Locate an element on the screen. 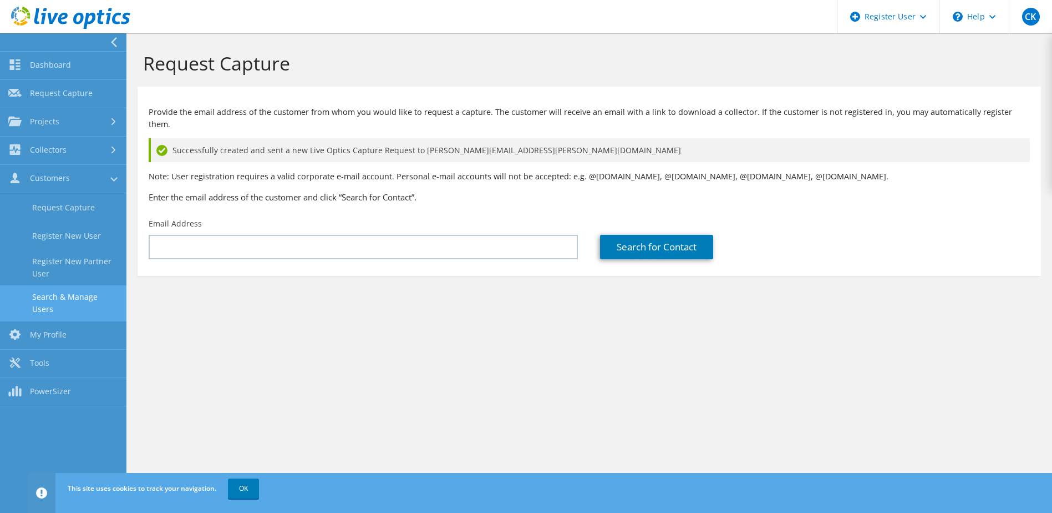 The width and height of the screenshot is (1052, 513). label: Email Address is located at coordinates (175, 224).